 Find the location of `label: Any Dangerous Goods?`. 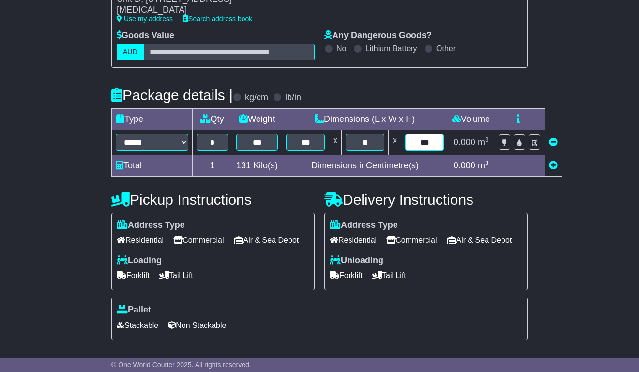

label: Any Dangerous Goods? is located at coordinates (378, 36).